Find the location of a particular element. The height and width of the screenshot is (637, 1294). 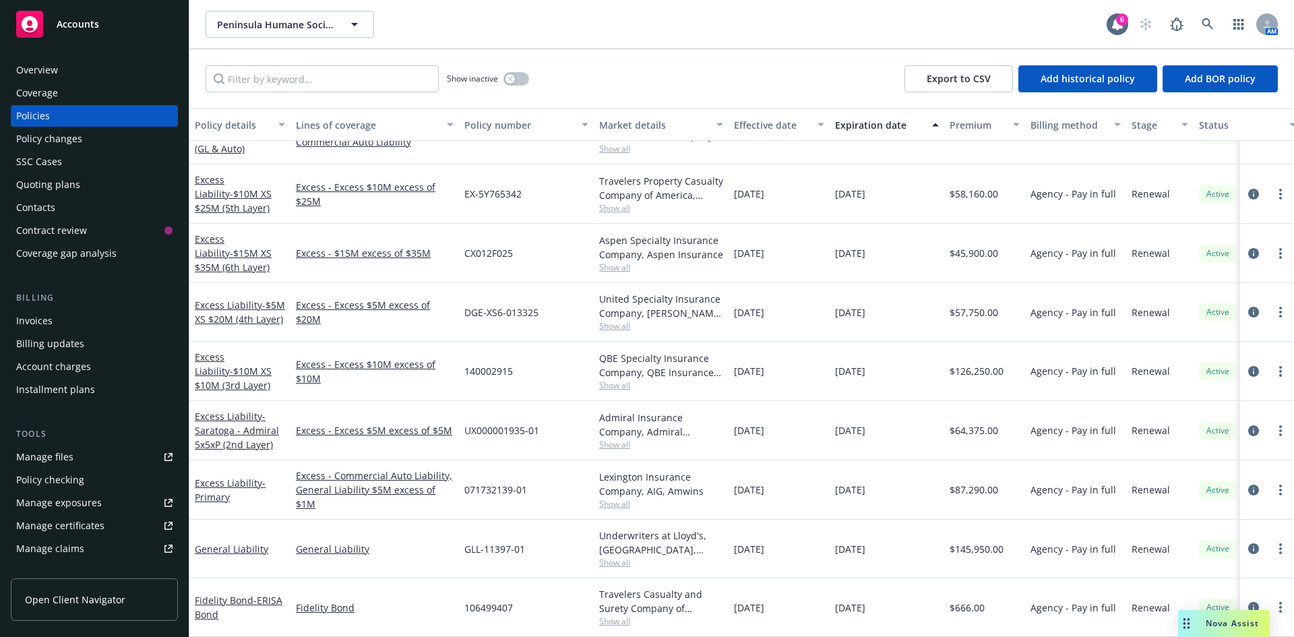

a: Excess - Excess $5M excess of $5M is located at coordinates (375, 430).